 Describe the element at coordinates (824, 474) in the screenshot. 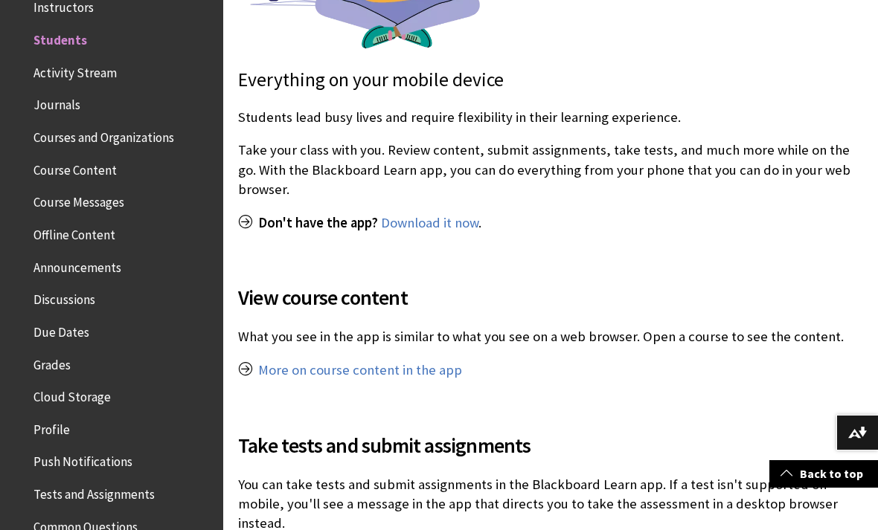

I see `a: Back to top` at that location.